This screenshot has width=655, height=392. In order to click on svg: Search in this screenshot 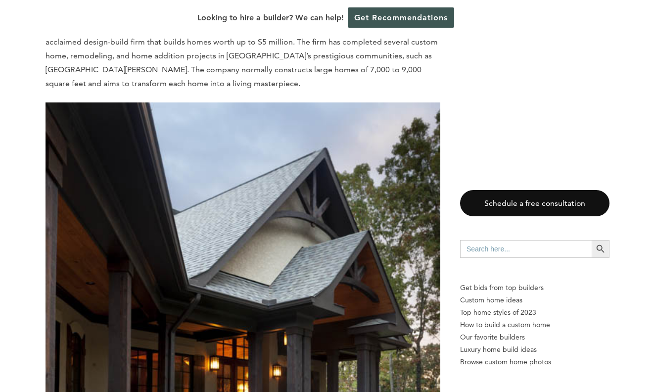, I will do `click(601, 249)`.